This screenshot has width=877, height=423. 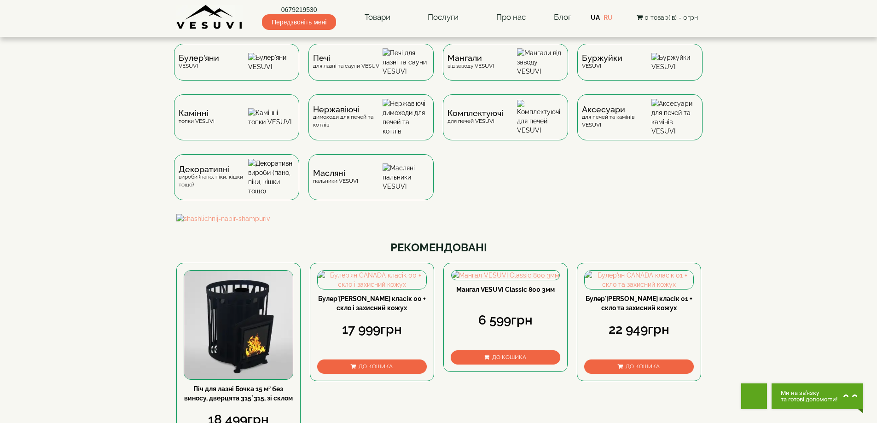 I want to click on a: Мангал VESUVI Classic 800 3мм, so click(x=505, y=289).